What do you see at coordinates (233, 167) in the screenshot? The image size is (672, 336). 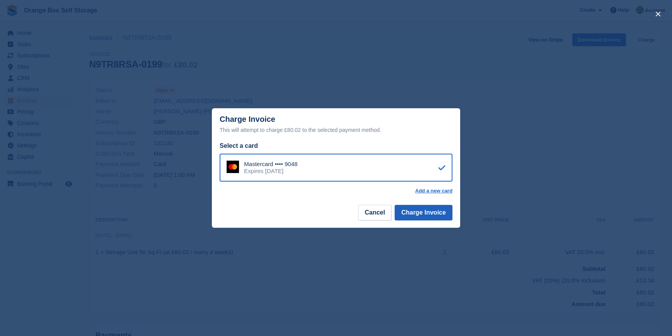 I see `img: Mastercard Logo` at bounding box center [233, 167].